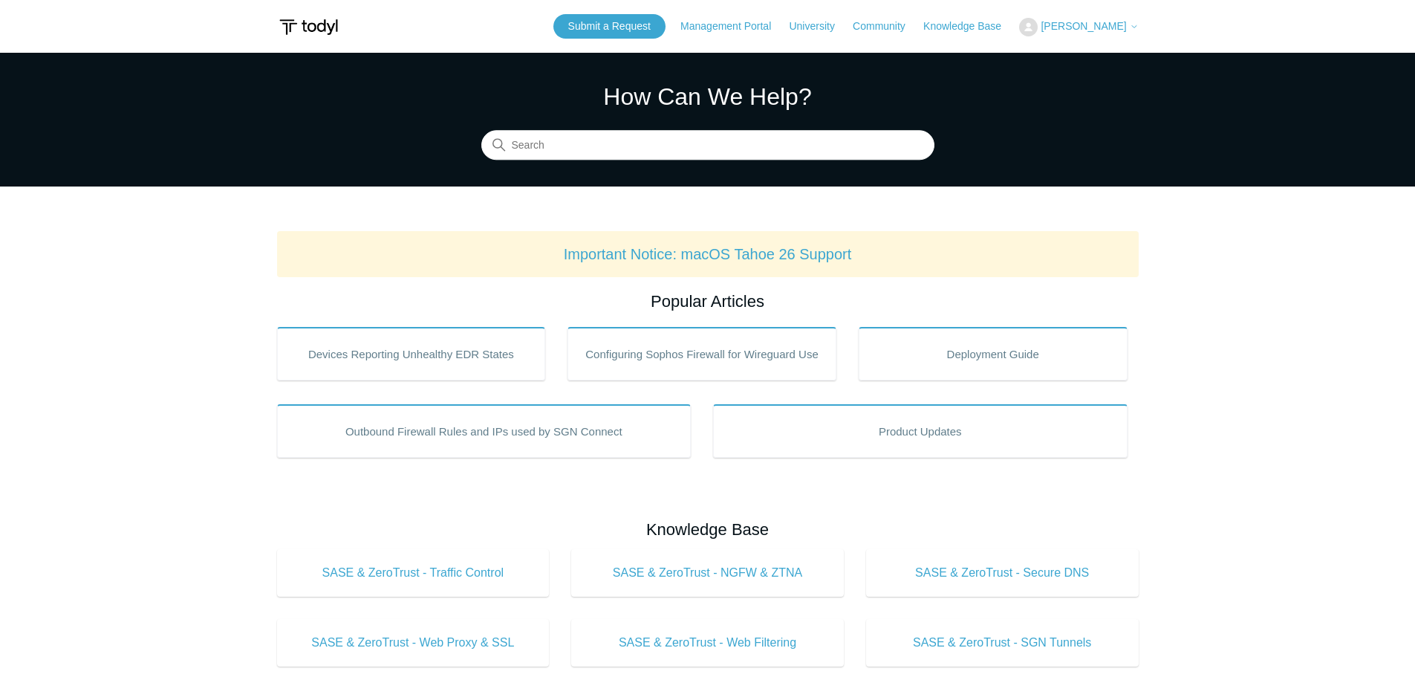 The width and height of the screenshot is (1415, 677). I want to click on a: SASE & ZeroTrust - Secure DNS, so click(1002, 573).